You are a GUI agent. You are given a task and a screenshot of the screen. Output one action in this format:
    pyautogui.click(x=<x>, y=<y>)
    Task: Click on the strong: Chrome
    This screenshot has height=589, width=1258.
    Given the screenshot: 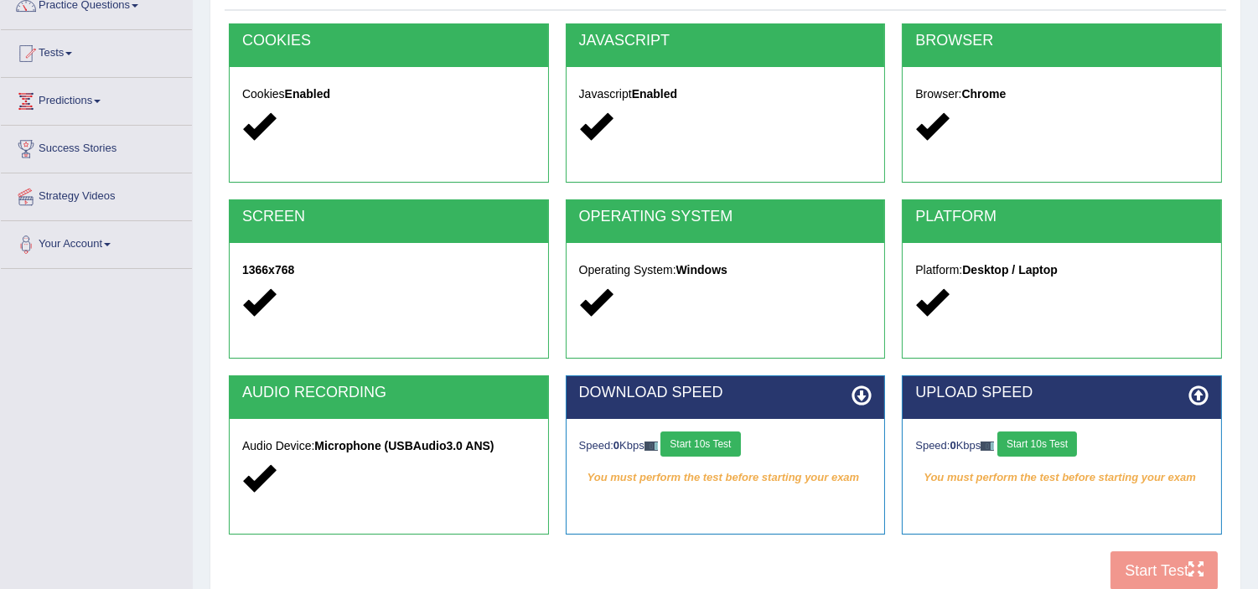 What is the action you would take?
    pyautogui.click(x=984, y=94)
    